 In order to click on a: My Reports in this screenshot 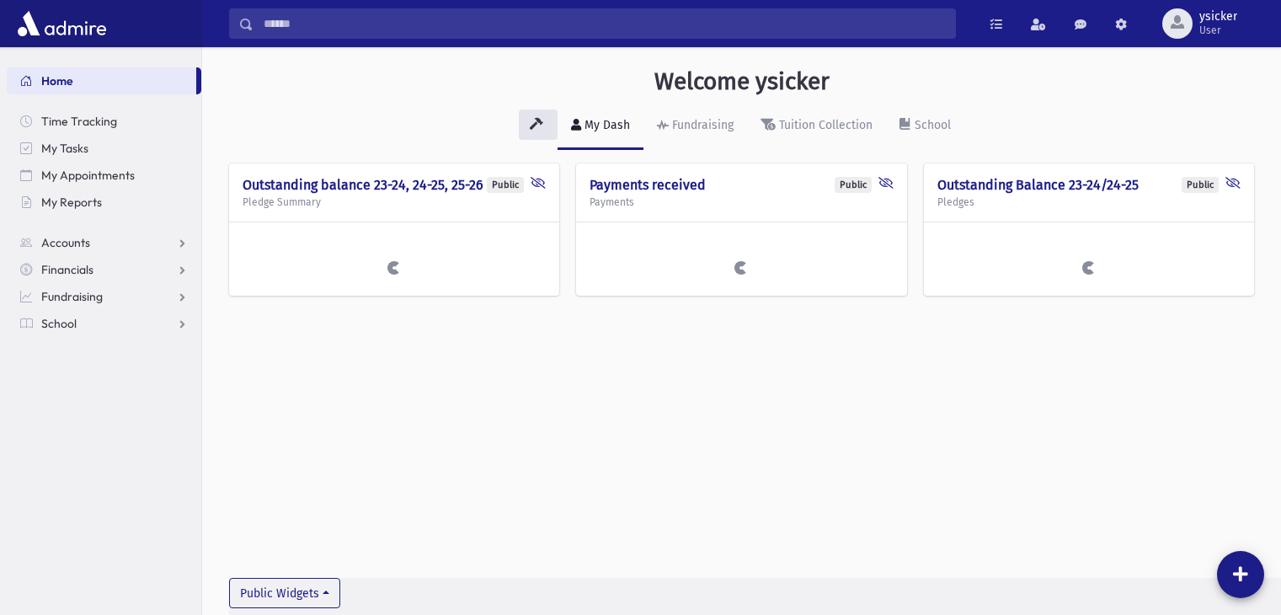, I will do `click(104, 202)`.